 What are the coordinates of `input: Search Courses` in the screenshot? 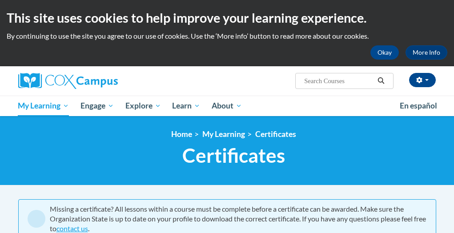 It's located at (339, 81).